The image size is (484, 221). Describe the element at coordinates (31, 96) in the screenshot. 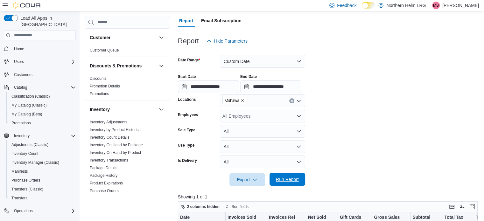

I see `a: Classification (Classic)` at that location.